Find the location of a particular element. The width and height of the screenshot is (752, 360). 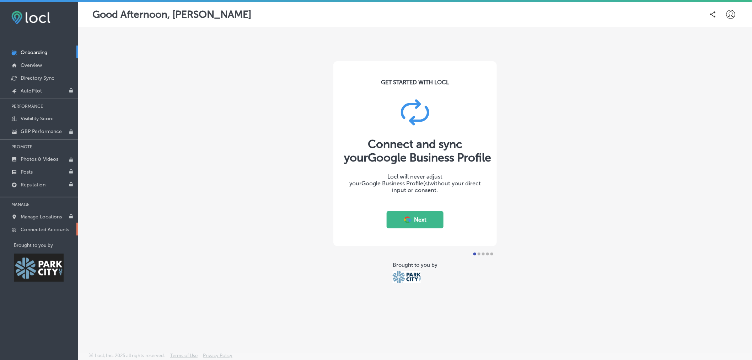

button: Next is located at coordinates (415, 220).